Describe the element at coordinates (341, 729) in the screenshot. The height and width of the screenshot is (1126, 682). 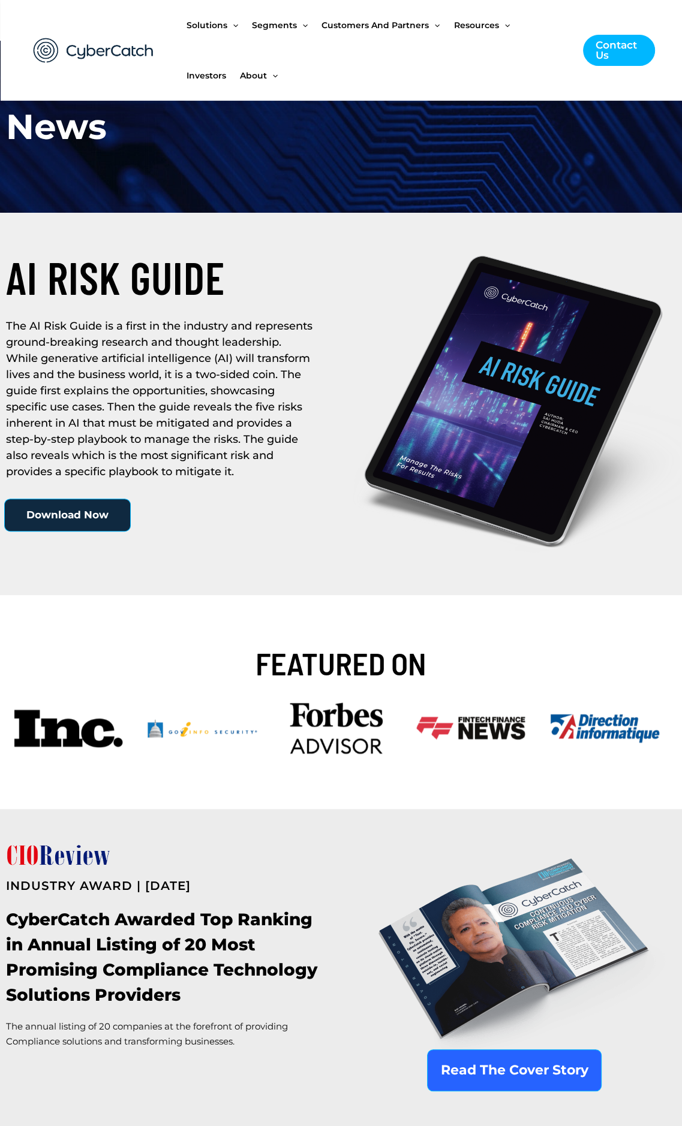
I see `img: ForbesAdvisor` at that location.